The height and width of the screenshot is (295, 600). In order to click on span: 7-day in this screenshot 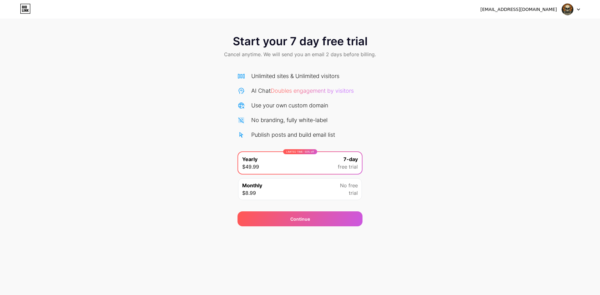, I will do `click(351, 159)`.